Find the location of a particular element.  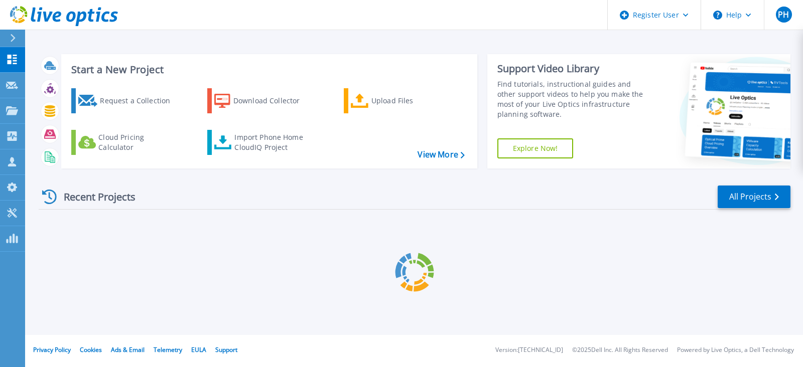

li: © 2025 Dell Inc. All Rights Reserved is located at coordinates (620, 350).